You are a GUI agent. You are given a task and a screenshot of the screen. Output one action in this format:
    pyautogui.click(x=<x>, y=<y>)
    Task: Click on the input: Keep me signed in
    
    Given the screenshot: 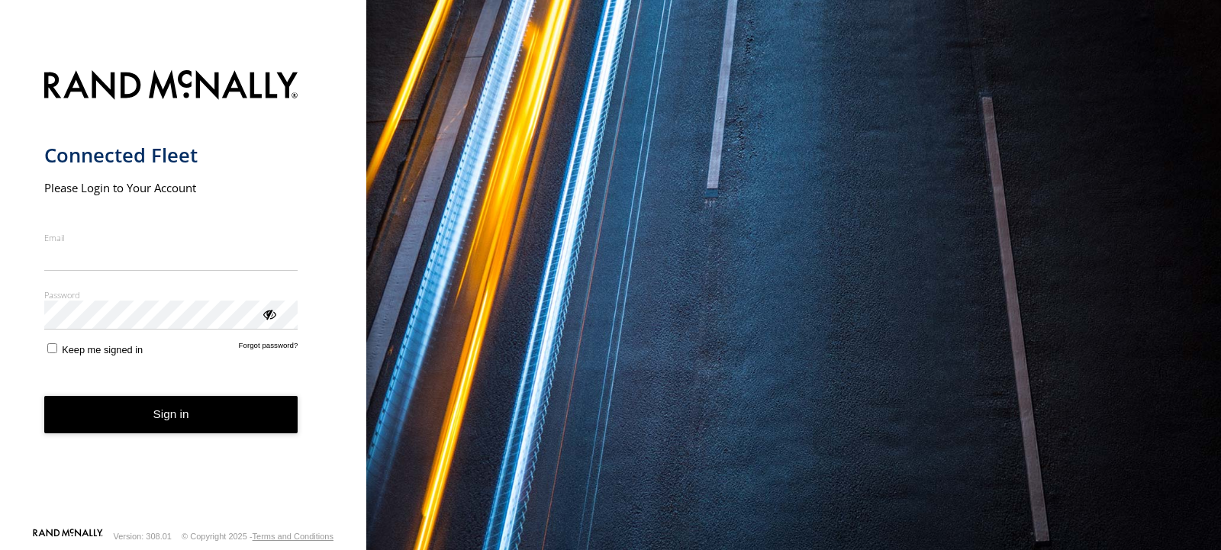 What is the action you would take?
    pyautogui.click(x=52, y=348)
    